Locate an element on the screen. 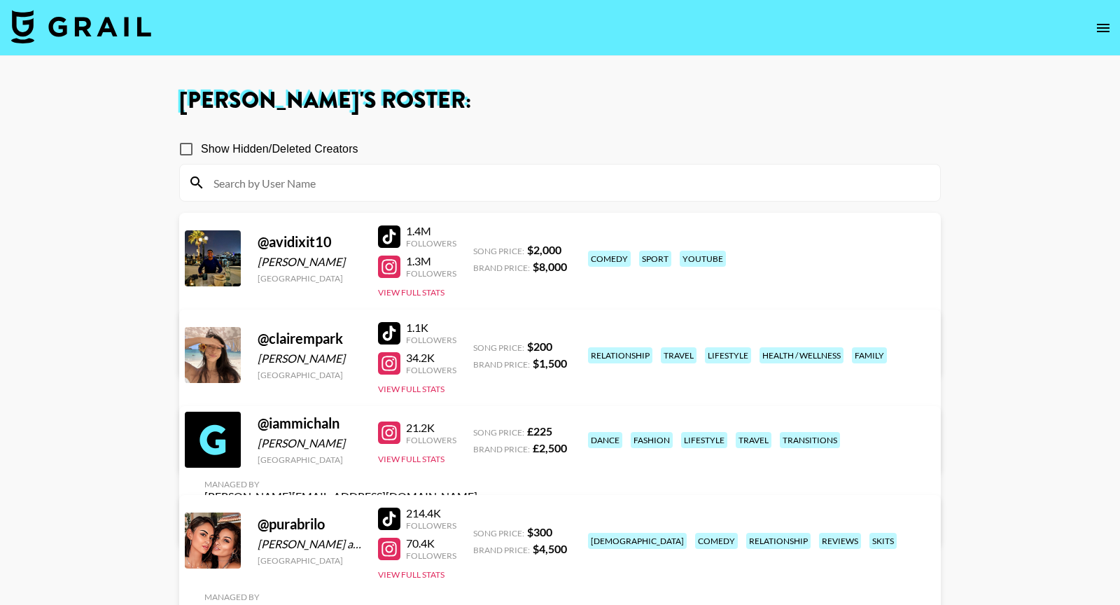 The image size is (1120, 605). div: transitions is located at coordinates (810, 440).